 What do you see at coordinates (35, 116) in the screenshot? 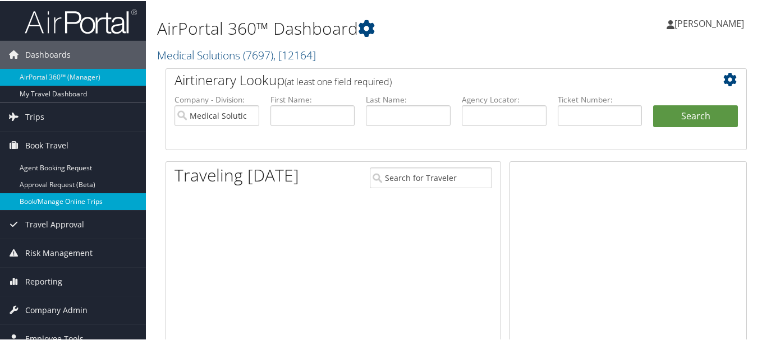
I see `span: Trips` at bounding box center [35, 116].